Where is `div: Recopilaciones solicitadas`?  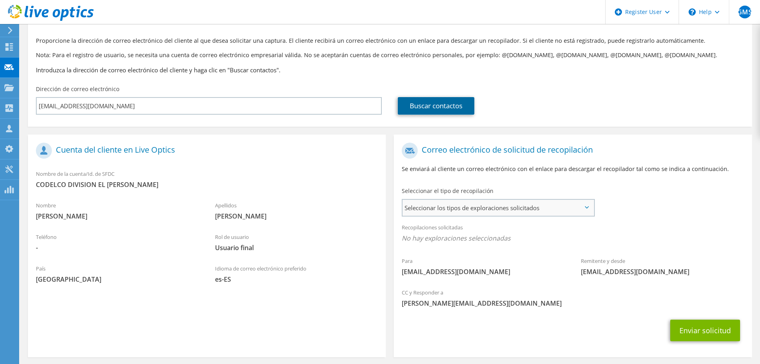
div: Recopilaciones solicitadas is located at coordinates (573, 233).